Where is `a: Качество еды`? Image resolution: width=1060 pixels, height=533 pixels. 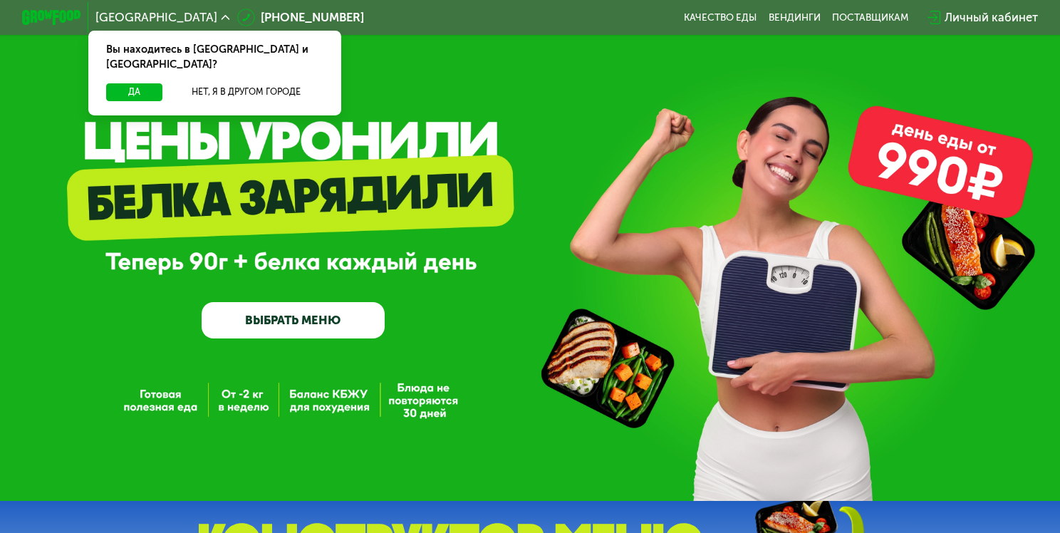
a: Качество еды is located at coordinates (720, 17).